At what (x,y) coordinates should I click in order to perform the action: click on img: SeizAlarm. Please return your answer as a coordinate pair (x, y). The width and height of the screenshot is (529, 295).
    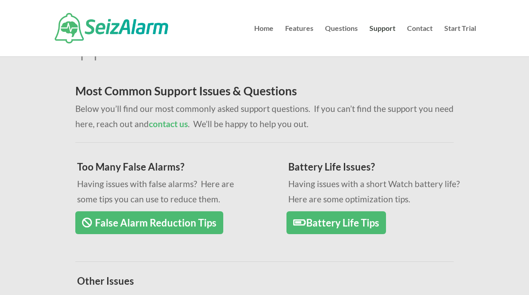
    Looking at the image, I should click on (111, 28).